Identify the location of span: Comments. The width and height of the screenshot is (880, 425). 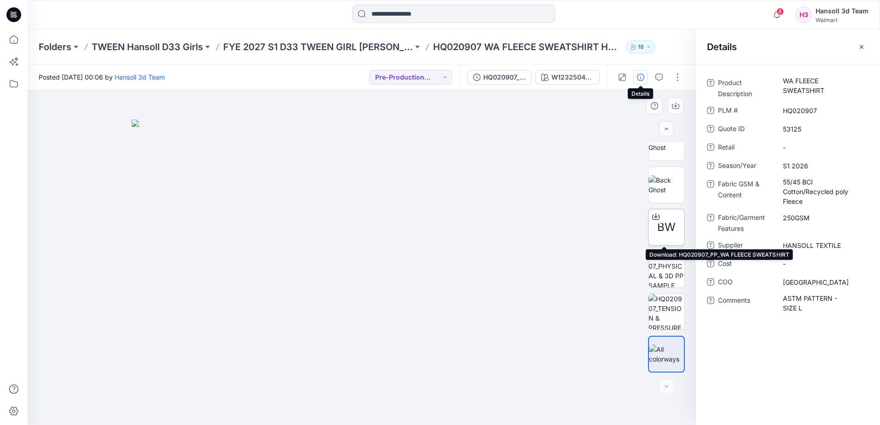
(746, 304).